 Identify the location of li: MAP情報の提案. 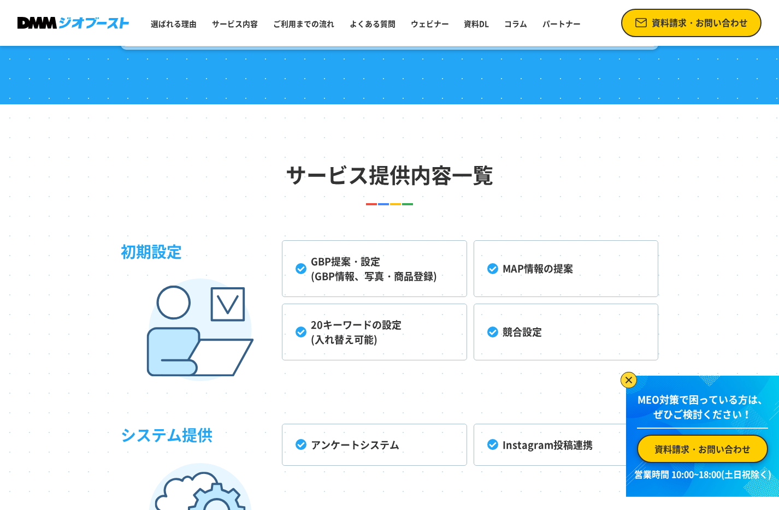
(566, 269).